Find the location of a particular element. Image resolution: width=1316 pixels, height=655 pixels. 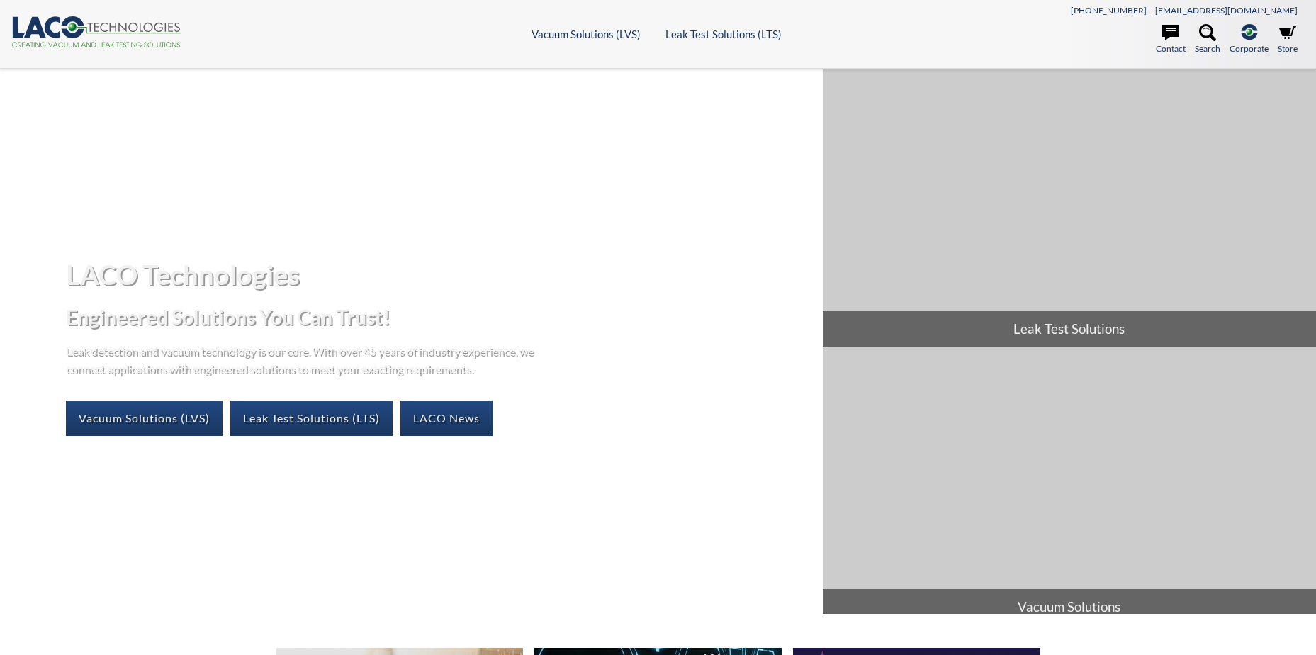

span: Corporate is located at coordinates (1249, 48).